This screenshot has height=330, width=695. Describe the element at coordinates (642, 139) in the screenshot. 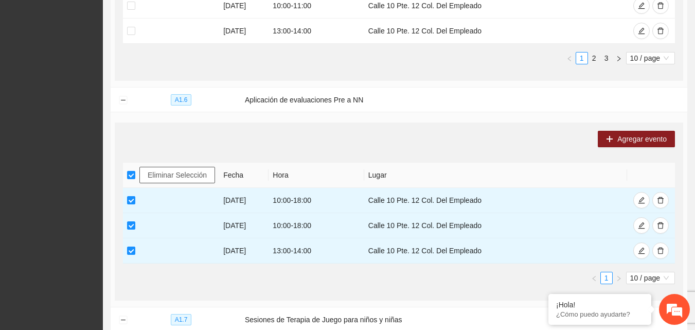

I see `span: Agregar evento` at that location.